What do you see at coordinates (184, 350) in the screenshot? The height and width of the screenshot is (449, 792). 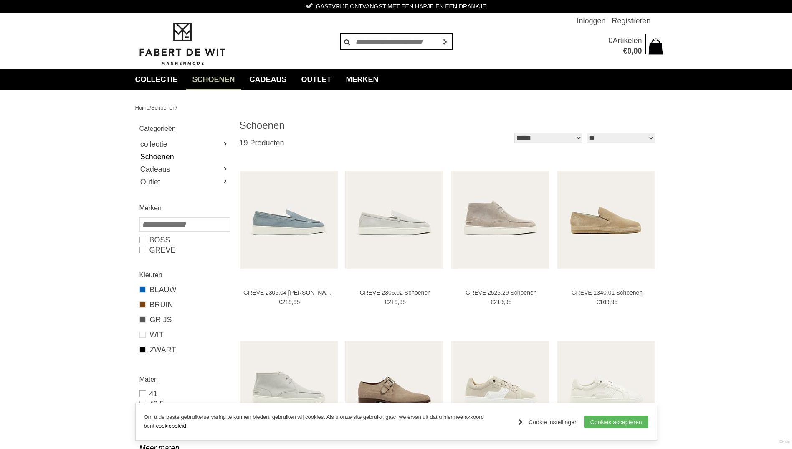 I see `a: ZWART` at bounding box center [184, 350].